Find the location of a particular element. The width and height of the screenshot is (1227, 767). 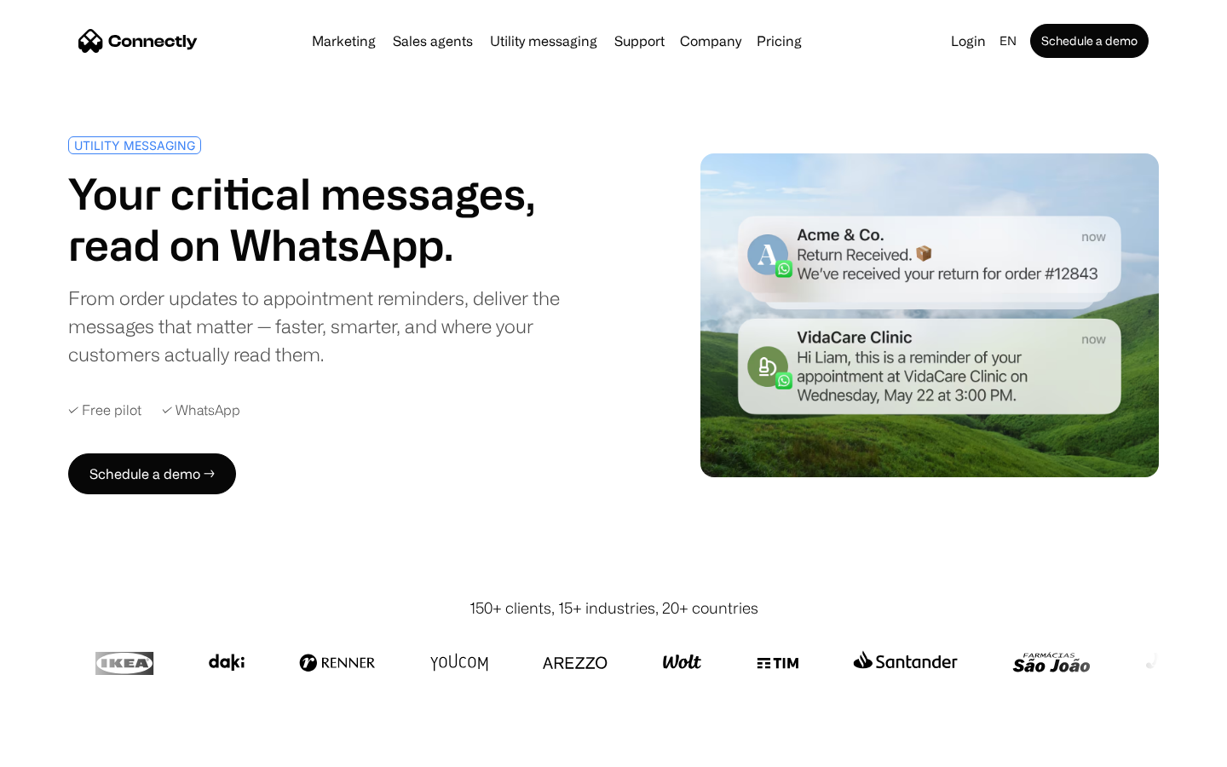

a: Login is located at coordinates (968, 41).